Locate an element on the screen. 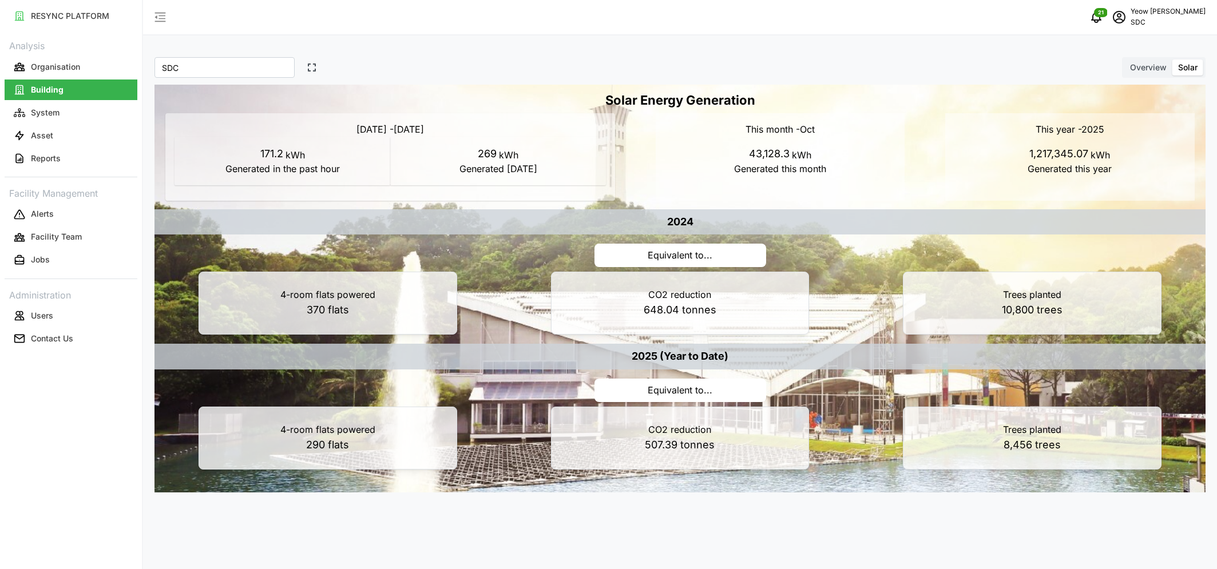 The image size is (1217, 569). p: 171.2 is located at coordinates (272, 154).